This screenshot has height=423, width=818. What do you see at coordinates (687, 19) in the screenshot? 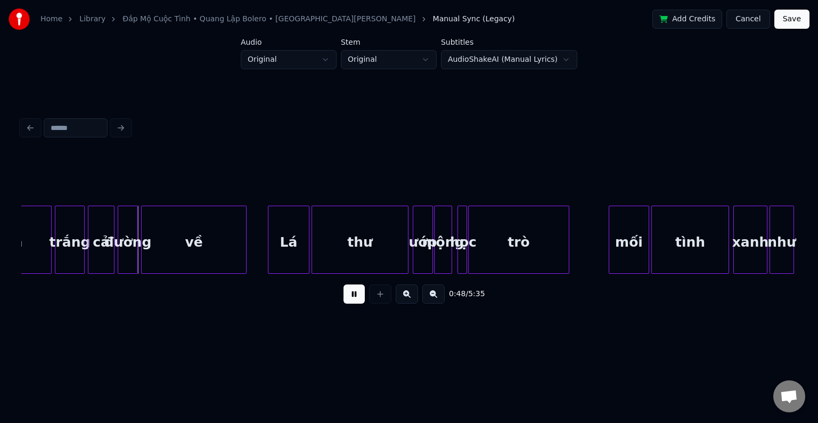
I see `button: Add Credits` at bounding box center [687, 19].